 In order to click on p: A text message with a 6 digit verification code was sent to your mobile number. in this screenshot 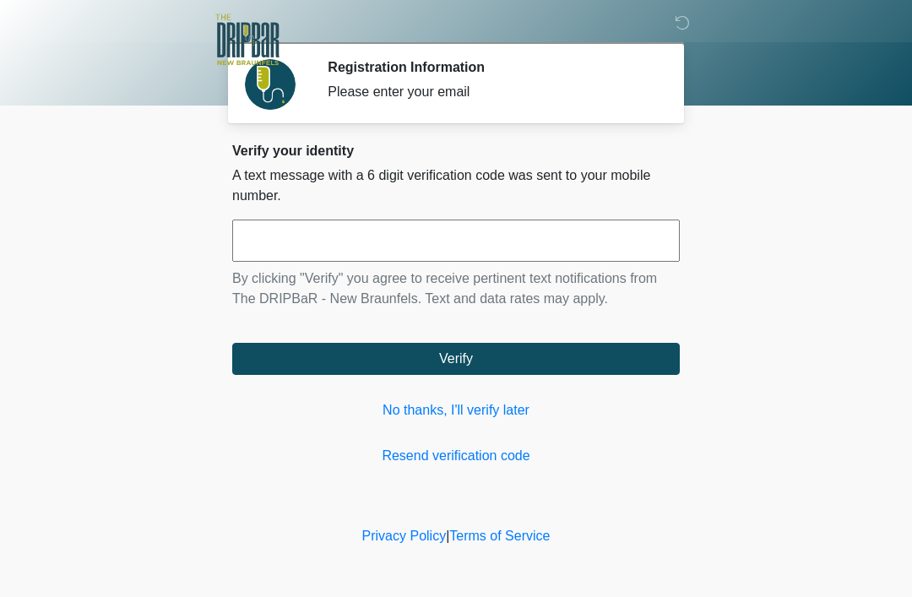, I will do `click(456, 186)`.